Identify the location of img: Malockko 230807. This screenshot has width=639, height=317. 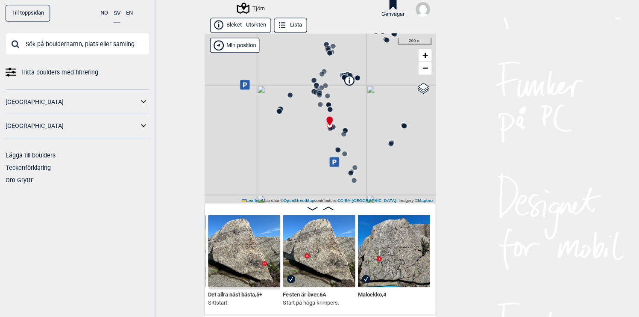
(393, 251).